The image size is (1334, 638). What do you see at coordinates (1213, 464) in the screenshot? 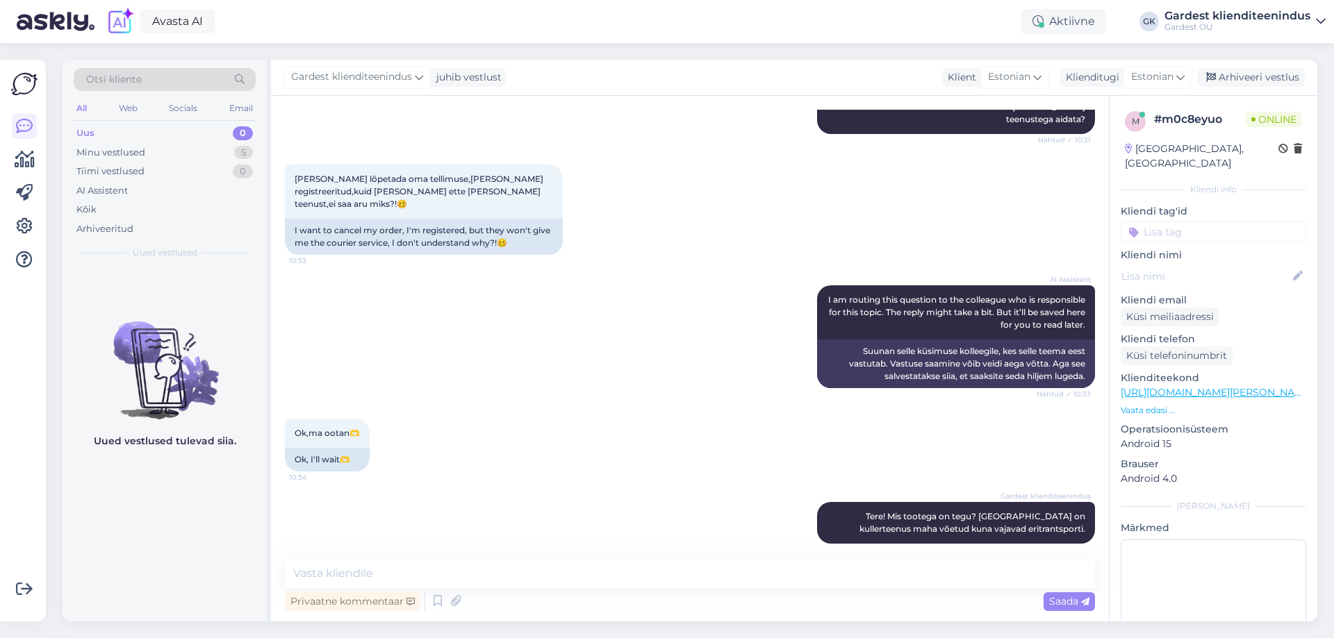
I see `p: Brauser` at bounding box center [1213, 464].